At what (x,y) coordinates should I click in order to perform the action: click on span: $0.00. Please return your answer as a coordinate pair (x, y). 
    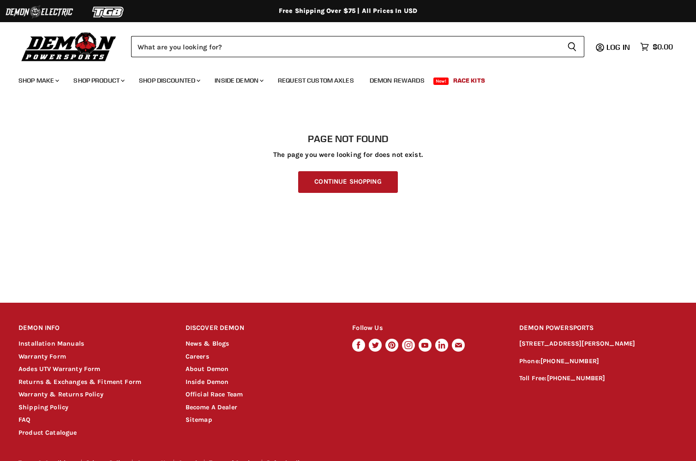
    Looking at the image, I should click on (663, 47).